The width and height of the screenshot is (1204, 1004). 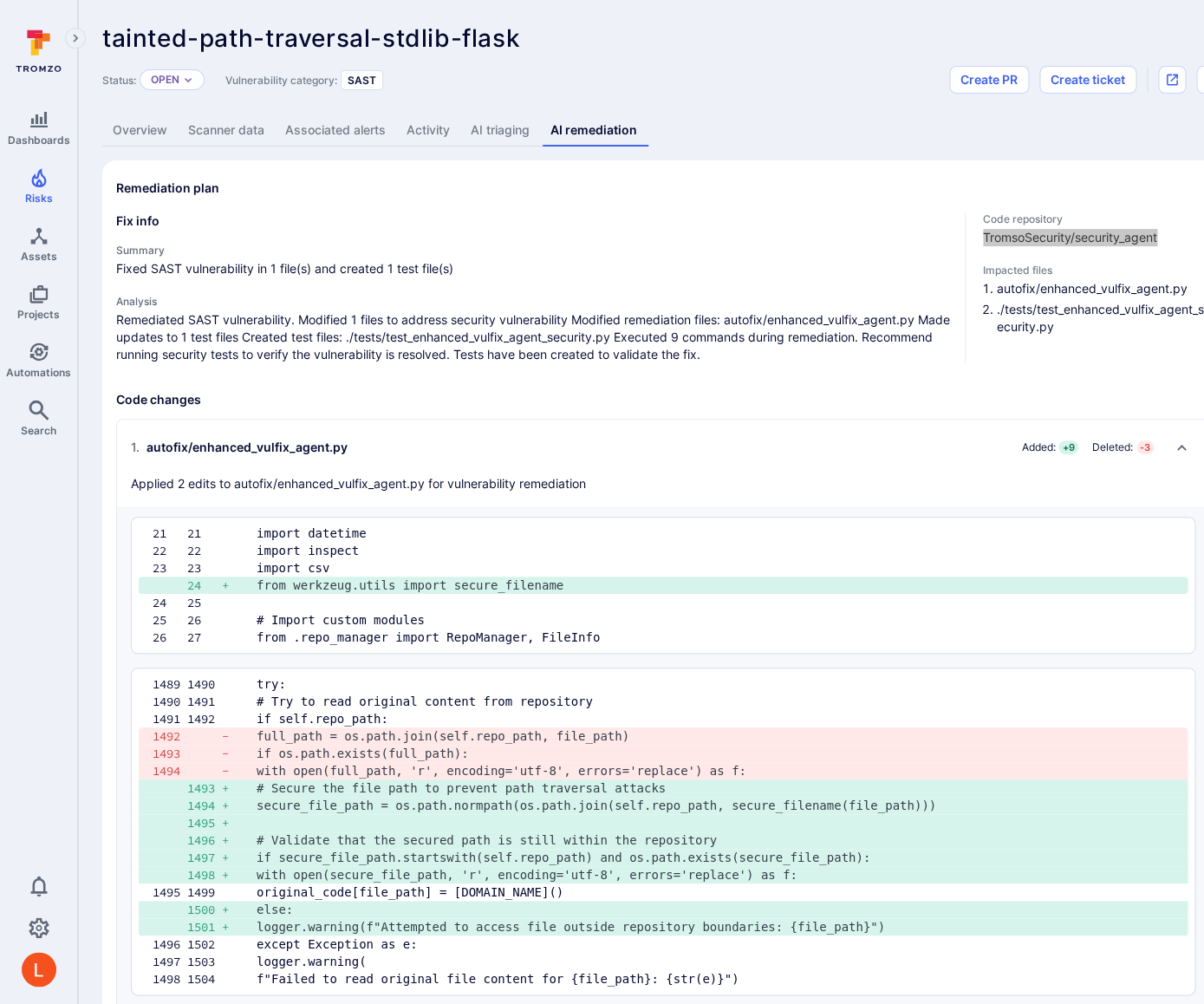 What do you see at coordinates (428, 130) in the screenshot?
I see `a: Activity` at bounding box center [428, 130].